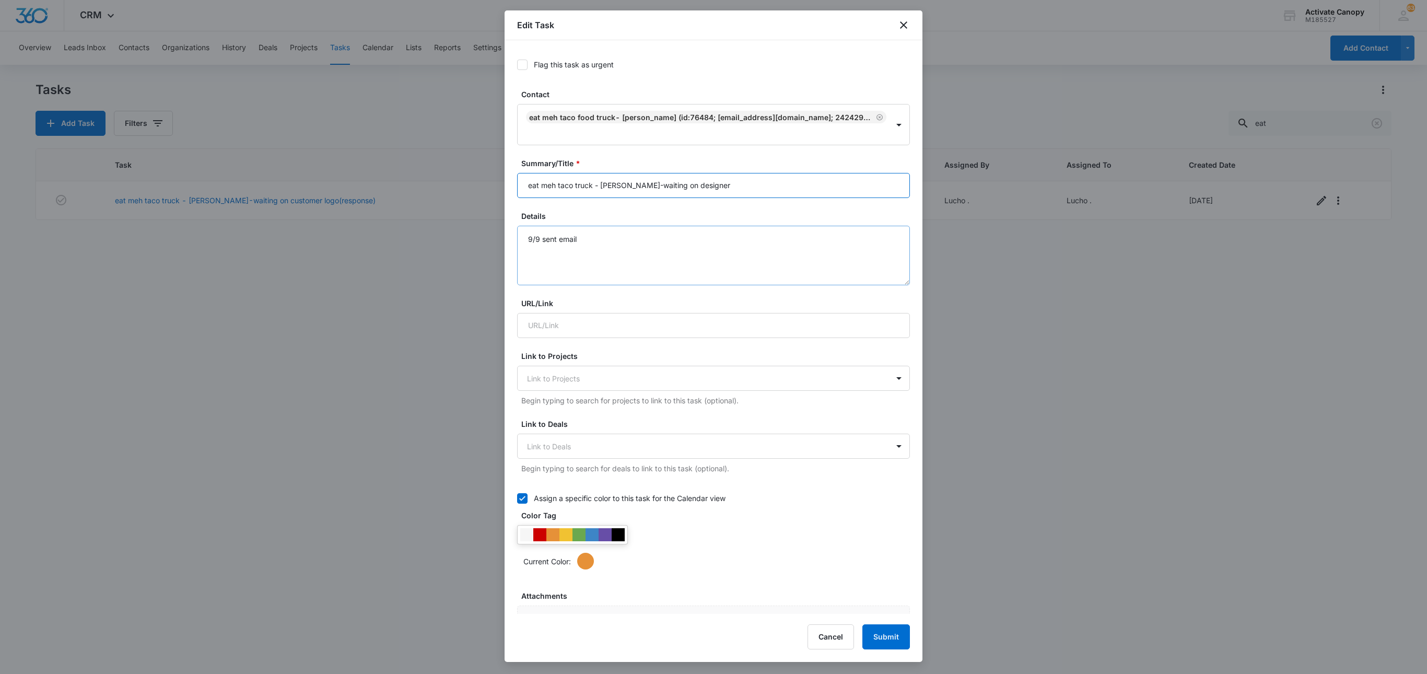 This screenshot has width=1427, height=674. What do you see at coordinates (714, 255) in the screenshot?
I see `textarea: 9/9 sent email` at bounding box center [714, 255].